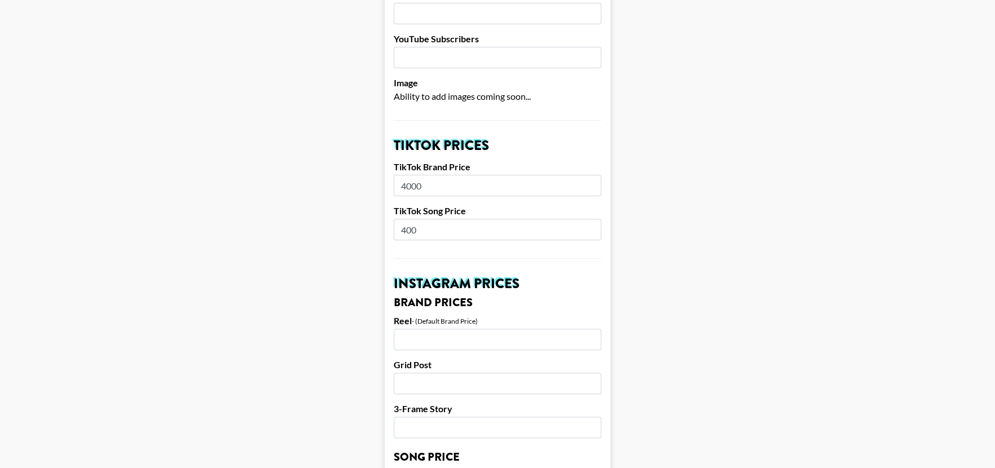  I want to click on span: Ability to add images coming soon..., so click(462, 96).